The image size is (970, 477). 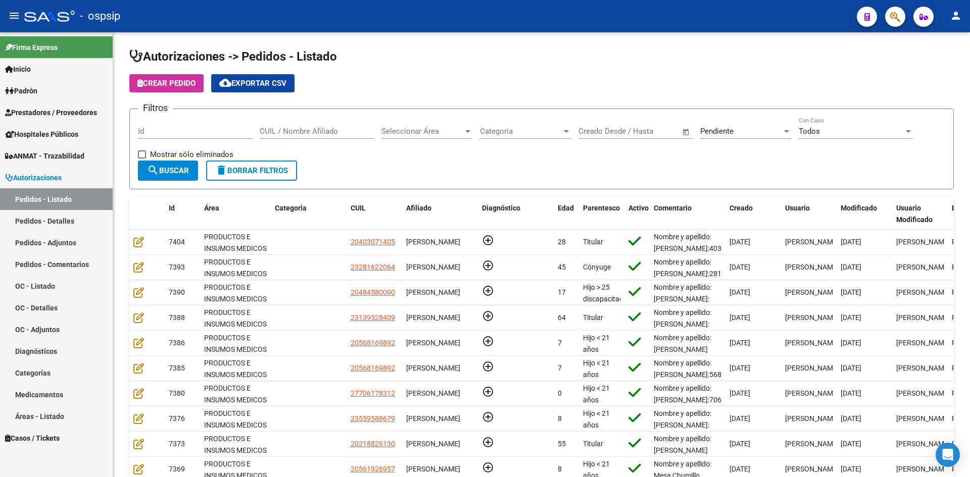 I want to click on button: Borrar Filtros, so click(x=252, y=171).